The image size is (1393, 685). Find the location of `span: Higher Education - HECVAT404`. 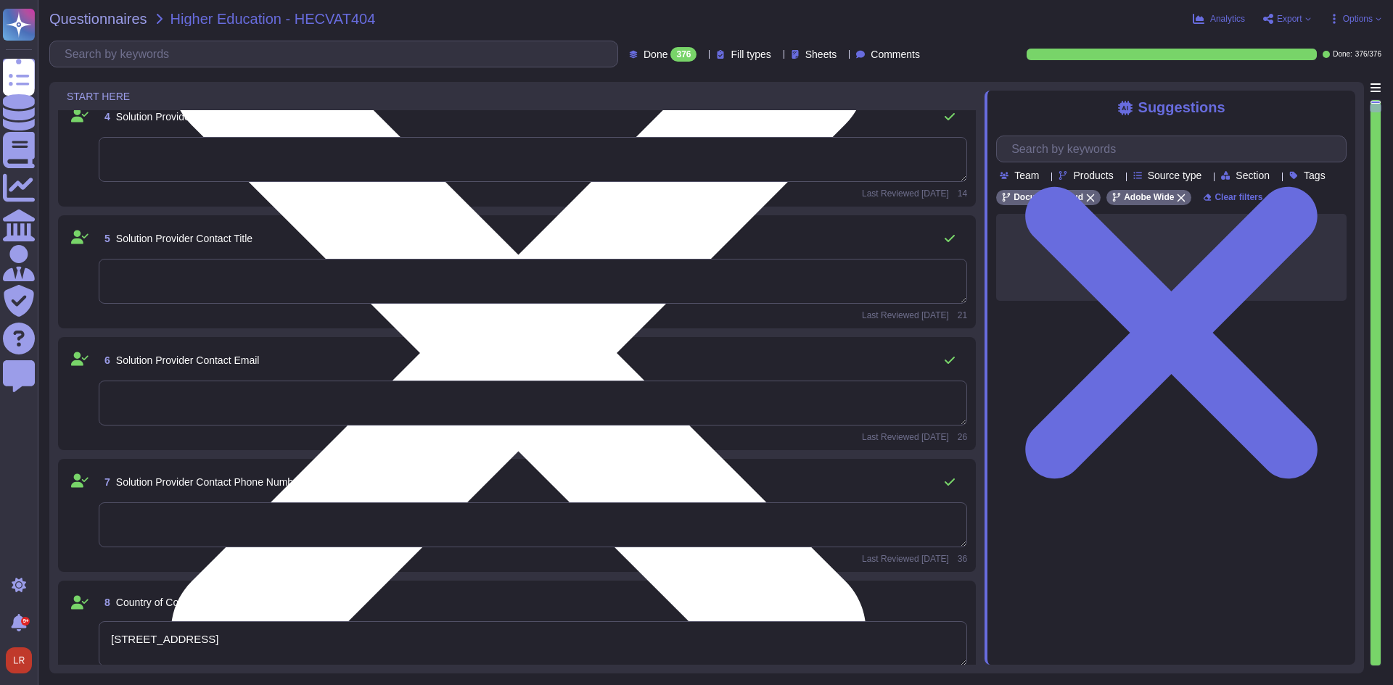

span: Higher Education - HECVAT404 is located at coordinates (273, 19).